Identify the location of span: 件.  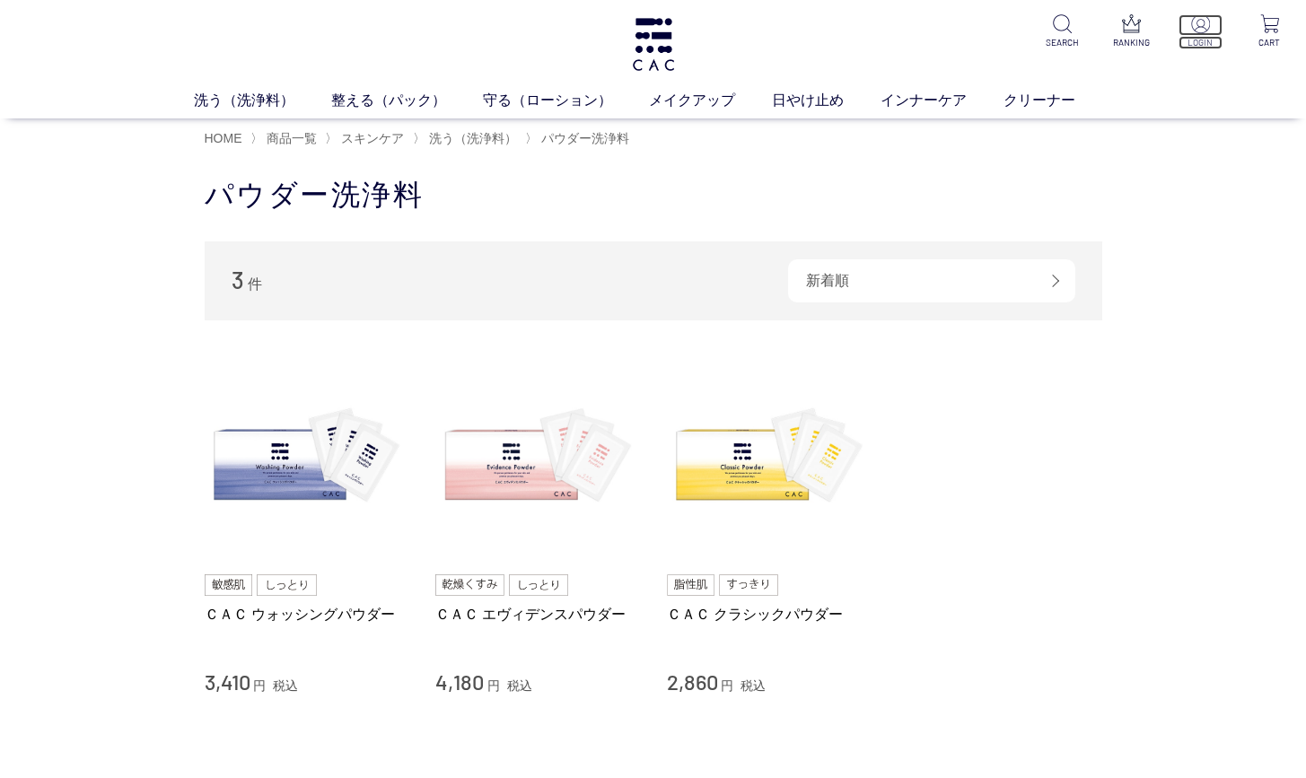
(255, 284).